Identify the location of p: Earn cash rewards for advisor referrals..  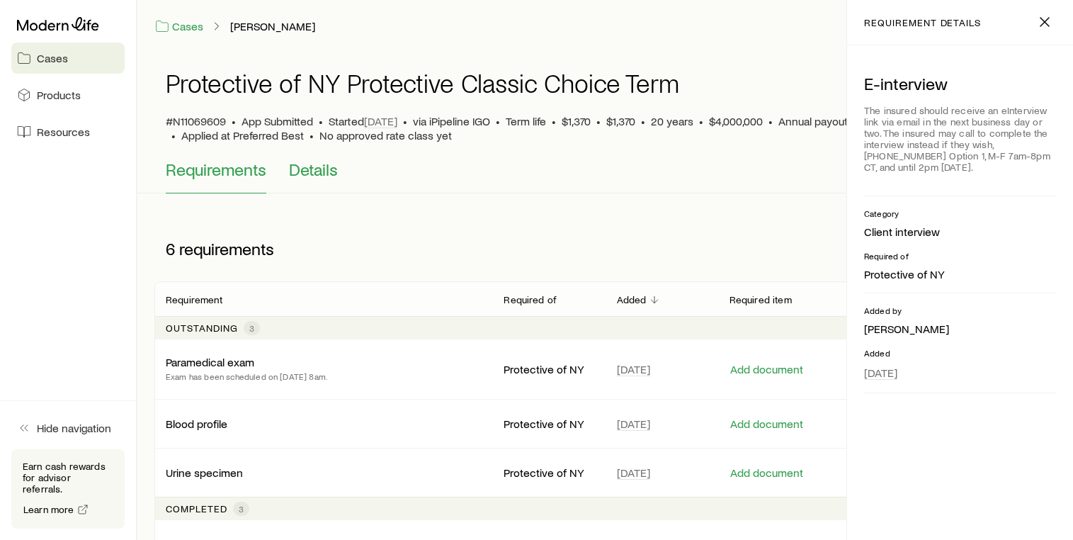
(68, 477).